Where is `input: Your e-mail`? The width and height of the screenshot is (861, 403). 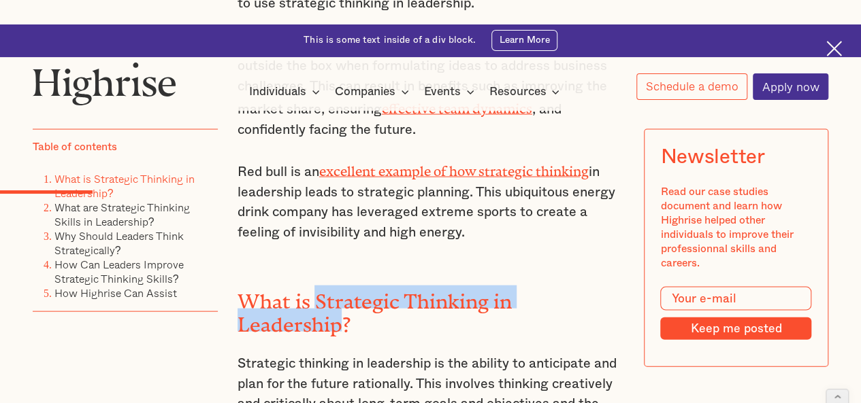 input: Your e-mail is located at coordinates (735, 299).